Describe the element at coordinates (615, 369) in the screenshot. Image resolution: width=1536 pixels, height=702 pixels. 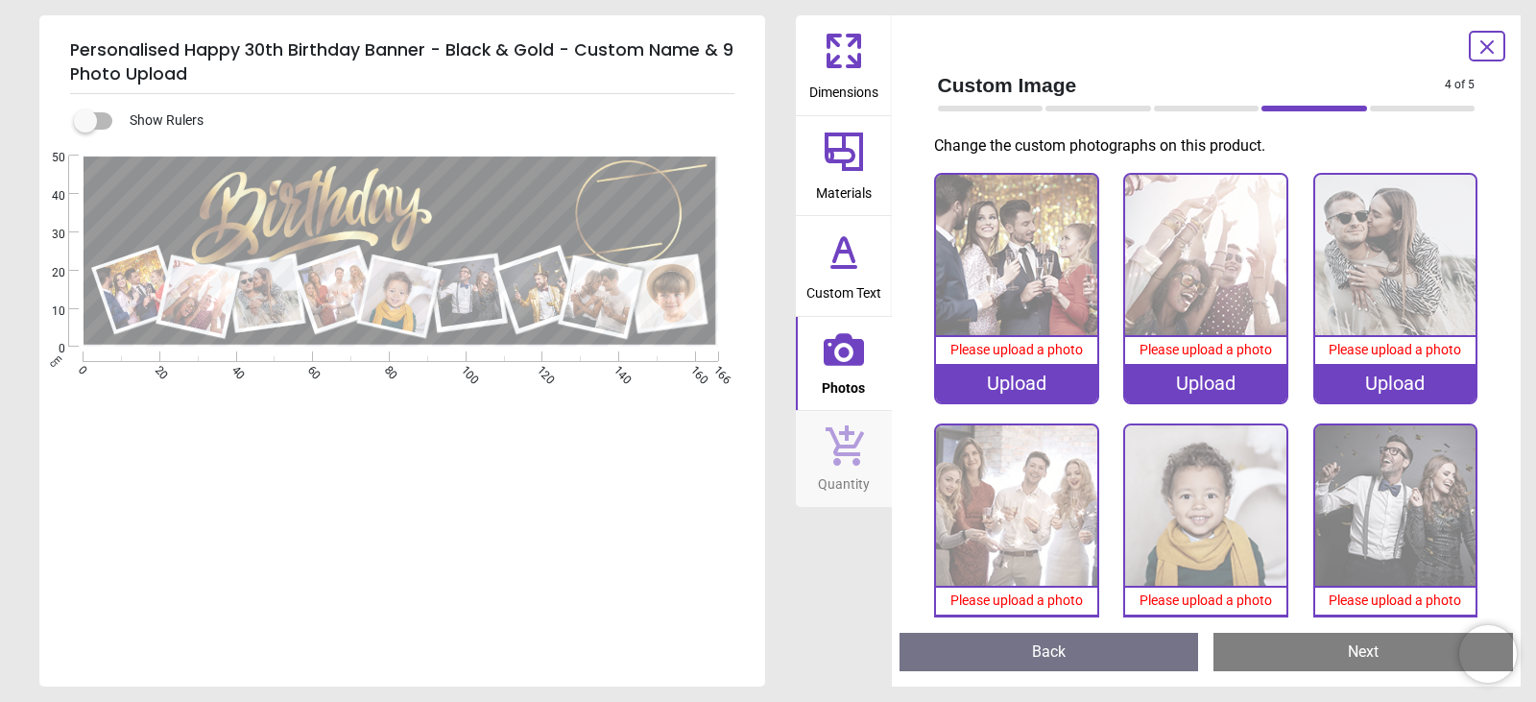
I see `span: 140` at that location.